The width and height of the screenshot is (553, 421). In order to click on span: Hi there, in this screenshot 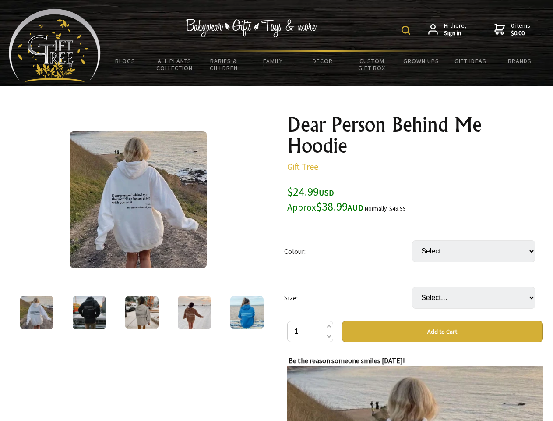, I will do `click(455, 29)`.